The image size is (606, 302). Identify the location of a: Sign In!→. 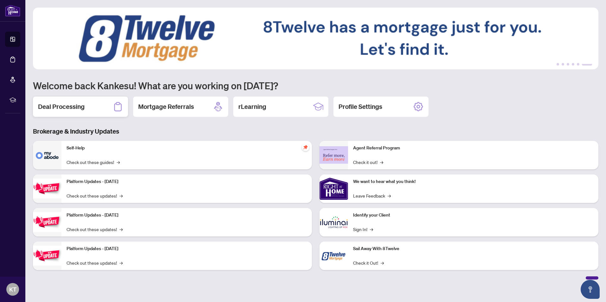
(363, 229).